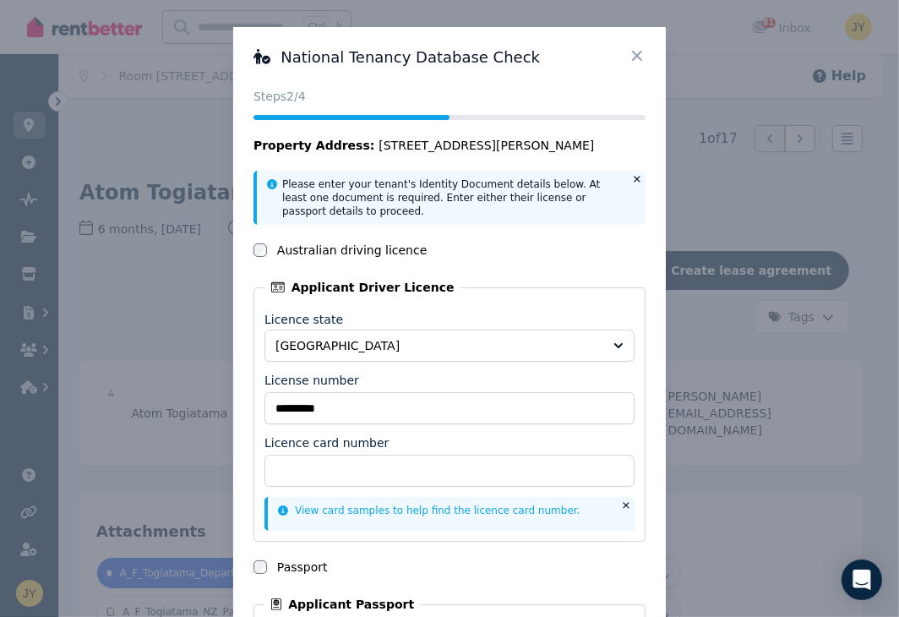  I want to click on p: Please enter your tenant's Identity Document details below. At least one document is required. En..., so click(452, 198).